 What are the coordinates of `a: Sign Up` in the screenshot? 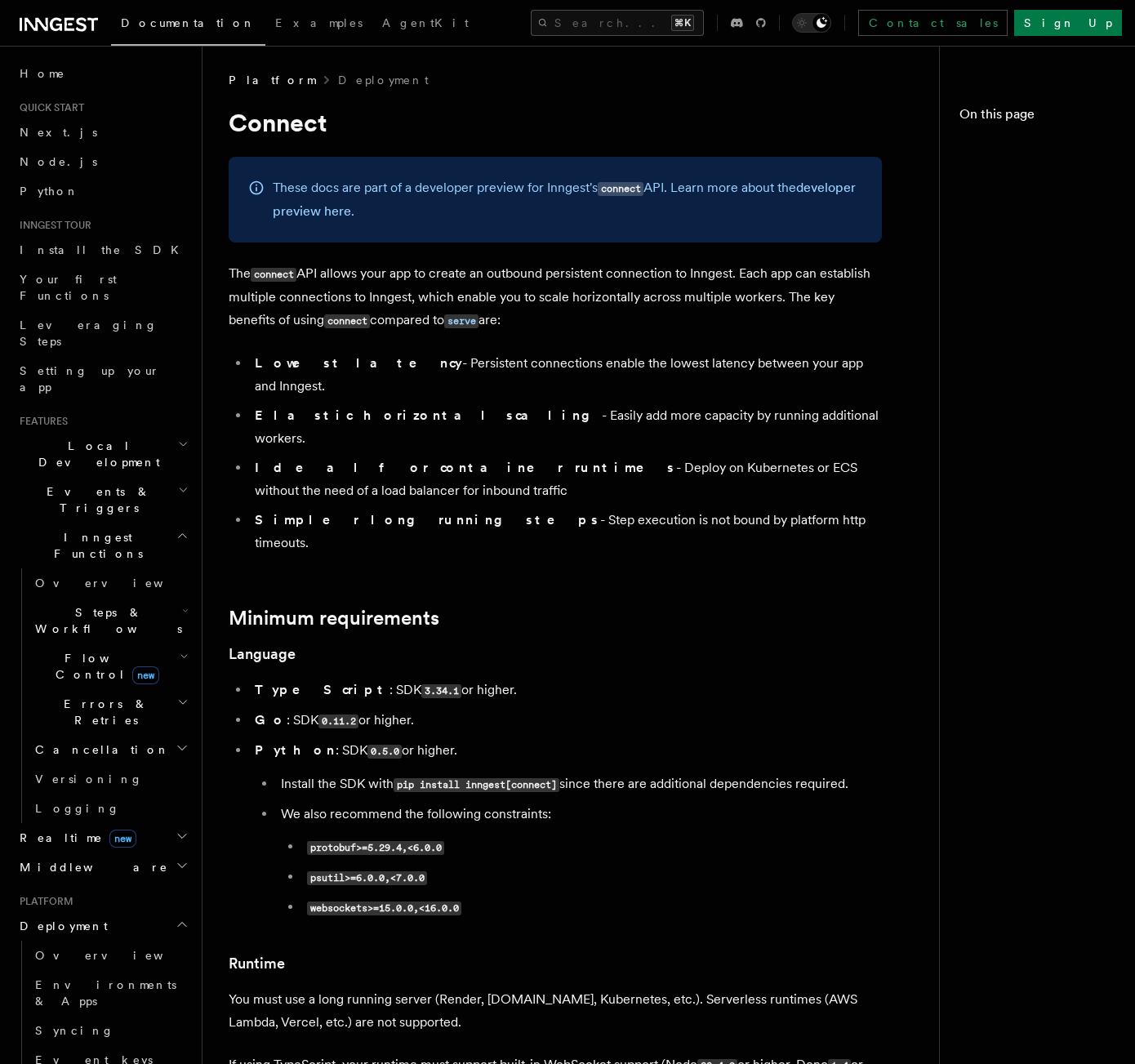 It's located at (1068, 23).